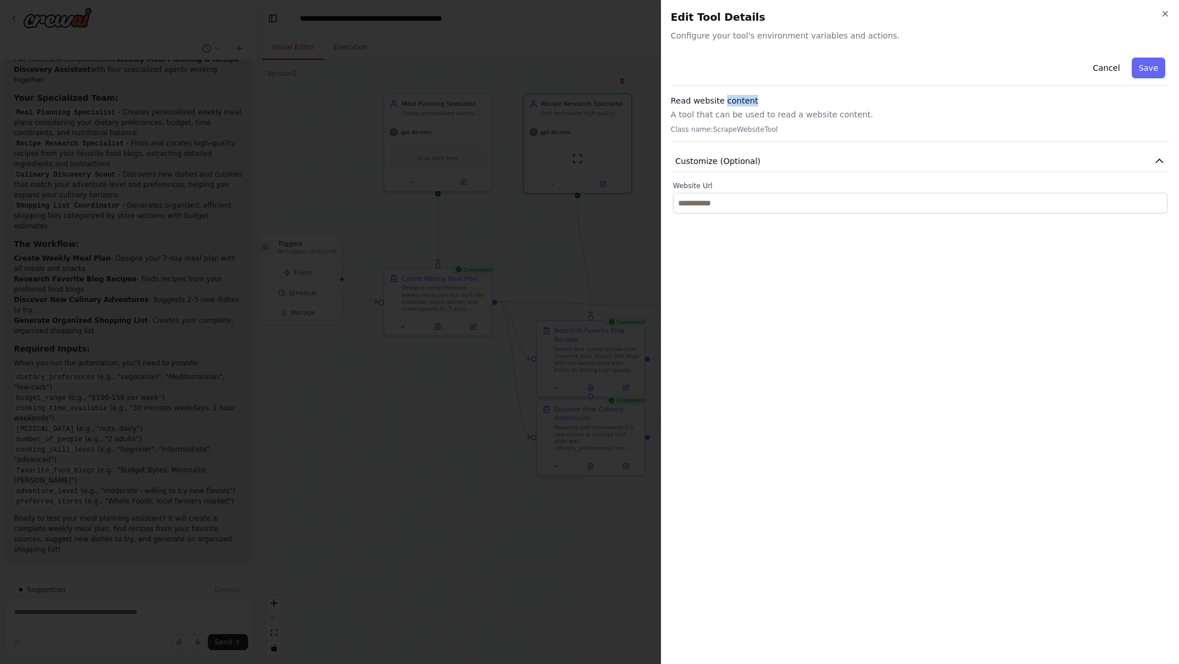 The image size is (1179, 664). What do you see at coordinates (920, 101) in the screenshot?
I see `h3: Read website content` at bounding box center [920, 101].